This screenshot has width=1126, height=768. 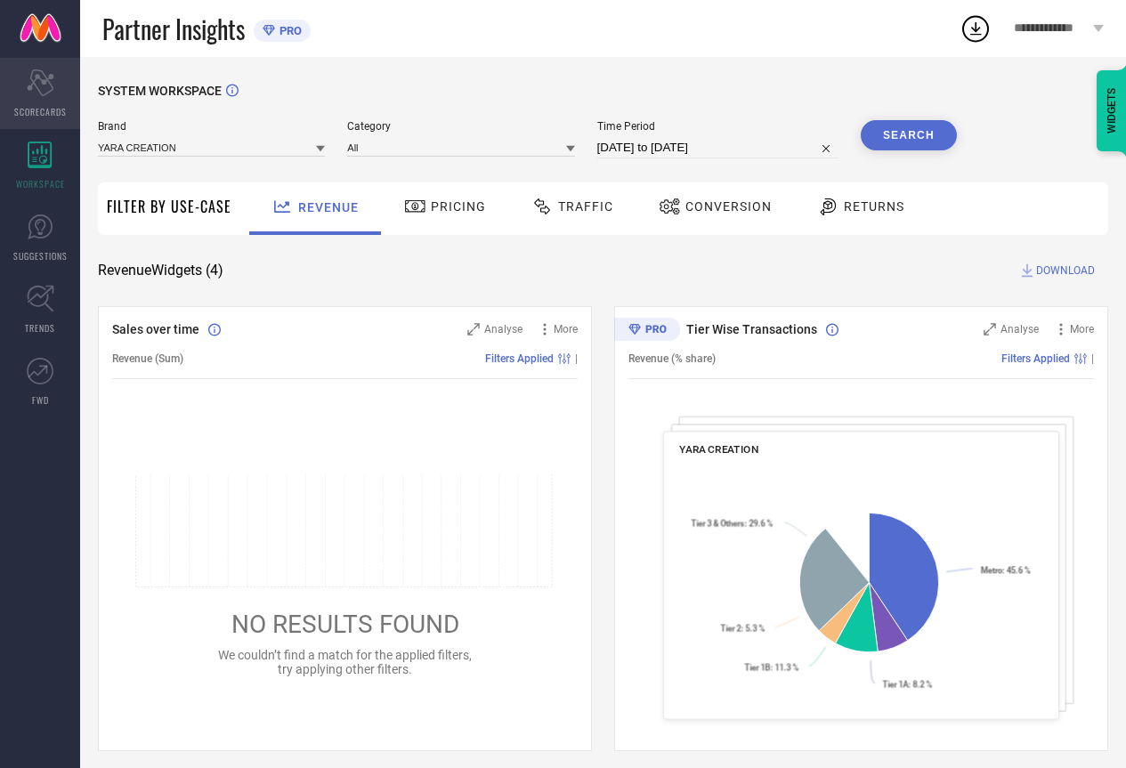 What do you see at coordinates (908, 685) in the screenshot?
I see `text: : 8.2 %` at bounding box center [908, 685].